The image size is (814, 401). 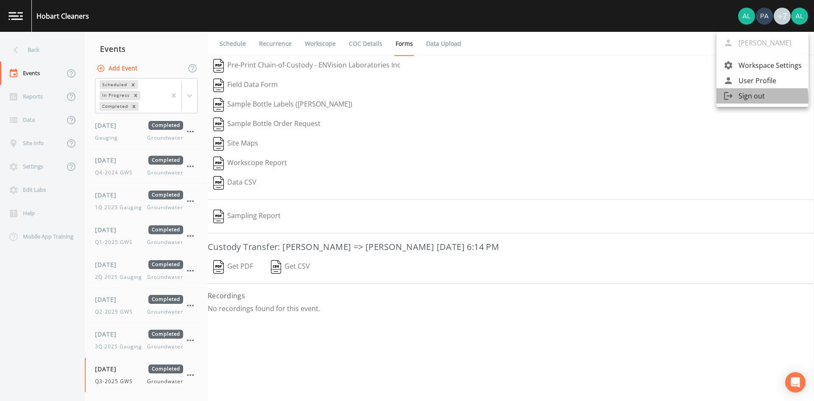 I want to click on a: User Profile, so click(x=762, y=81).